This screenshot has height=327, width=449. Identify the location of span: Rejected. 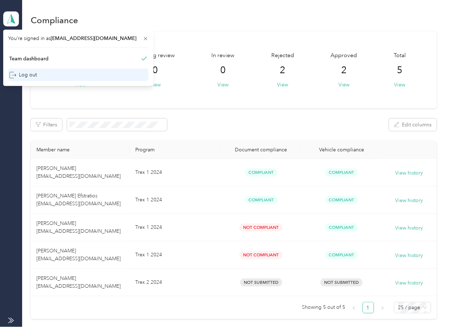
(283, 56).